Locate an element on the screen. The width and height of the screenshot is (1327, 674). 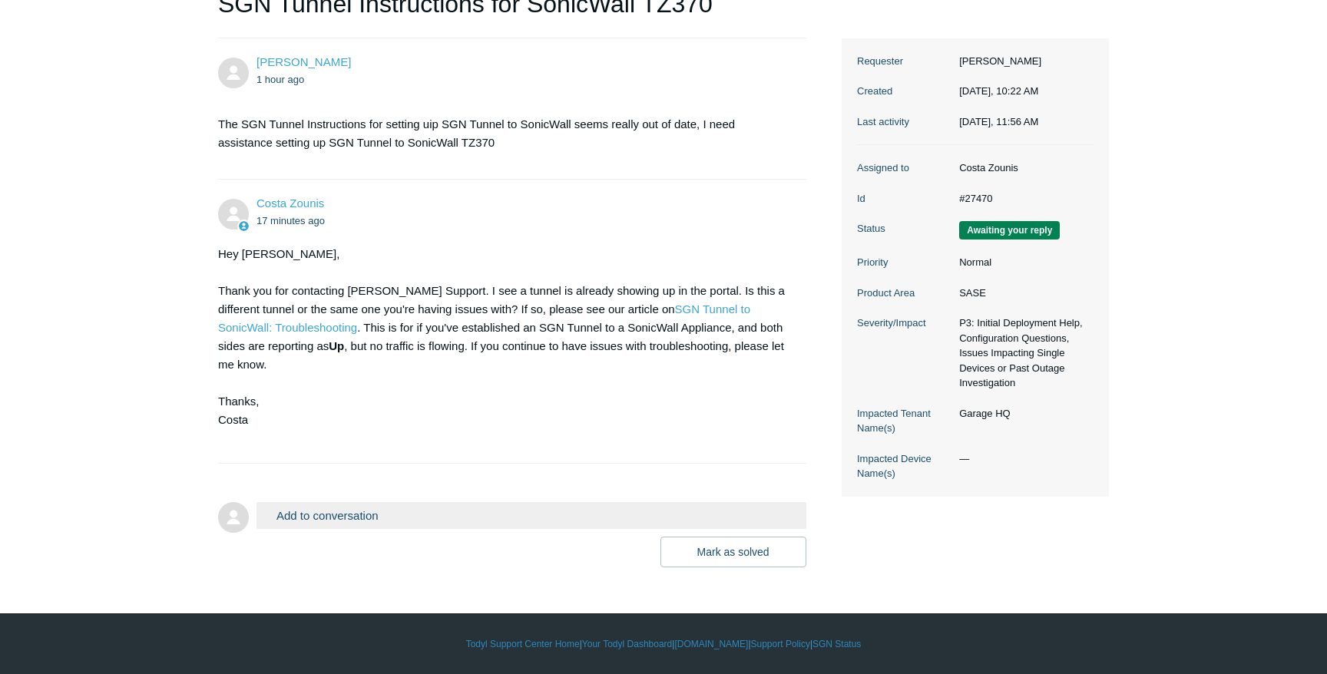
dt: Product Area is located at coordinates (904, 293).